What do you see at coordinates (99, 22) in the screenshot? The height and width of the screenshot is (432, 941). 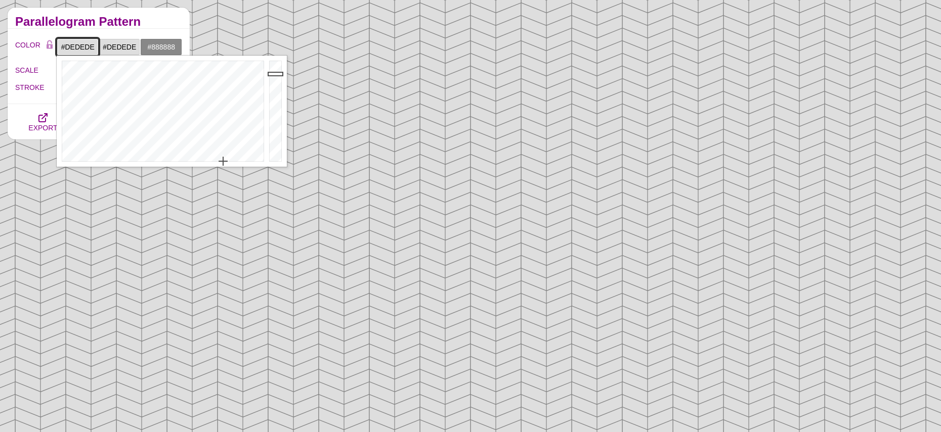 I see `h2: Parallelogram Pattern` at bounding box center [99, 22].